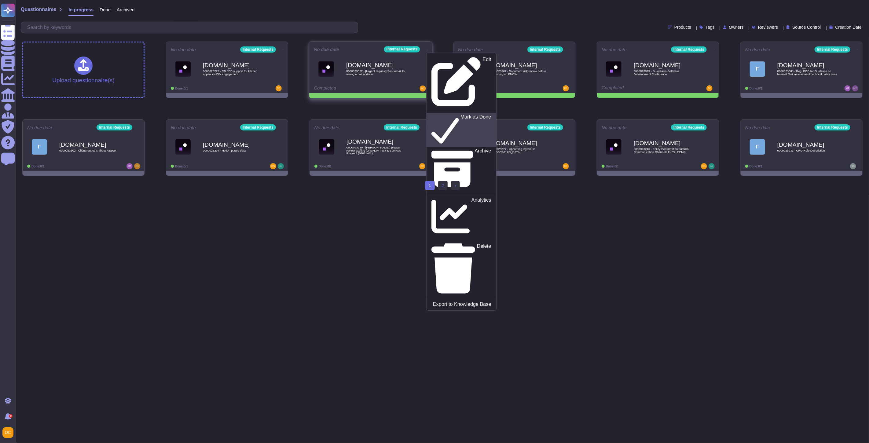 This screenshot has width=869, height=443. I want to click on span: 0000023294 - Notion purple data, so click(233, 151).